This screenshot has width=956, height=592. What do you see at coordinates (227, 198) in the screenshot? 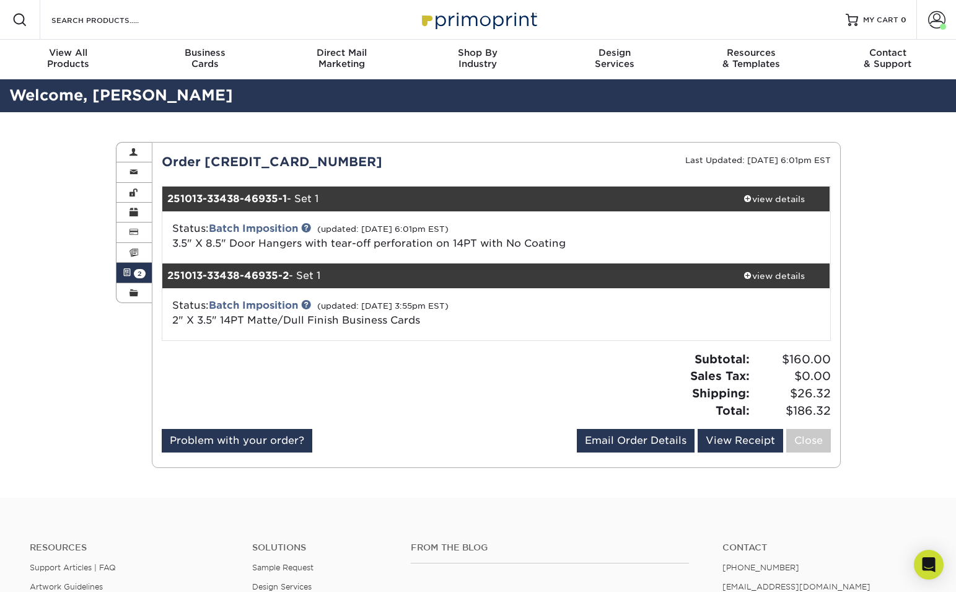
I see `strong: 251013-33438-46935-1` at bounding box center [227, 198].